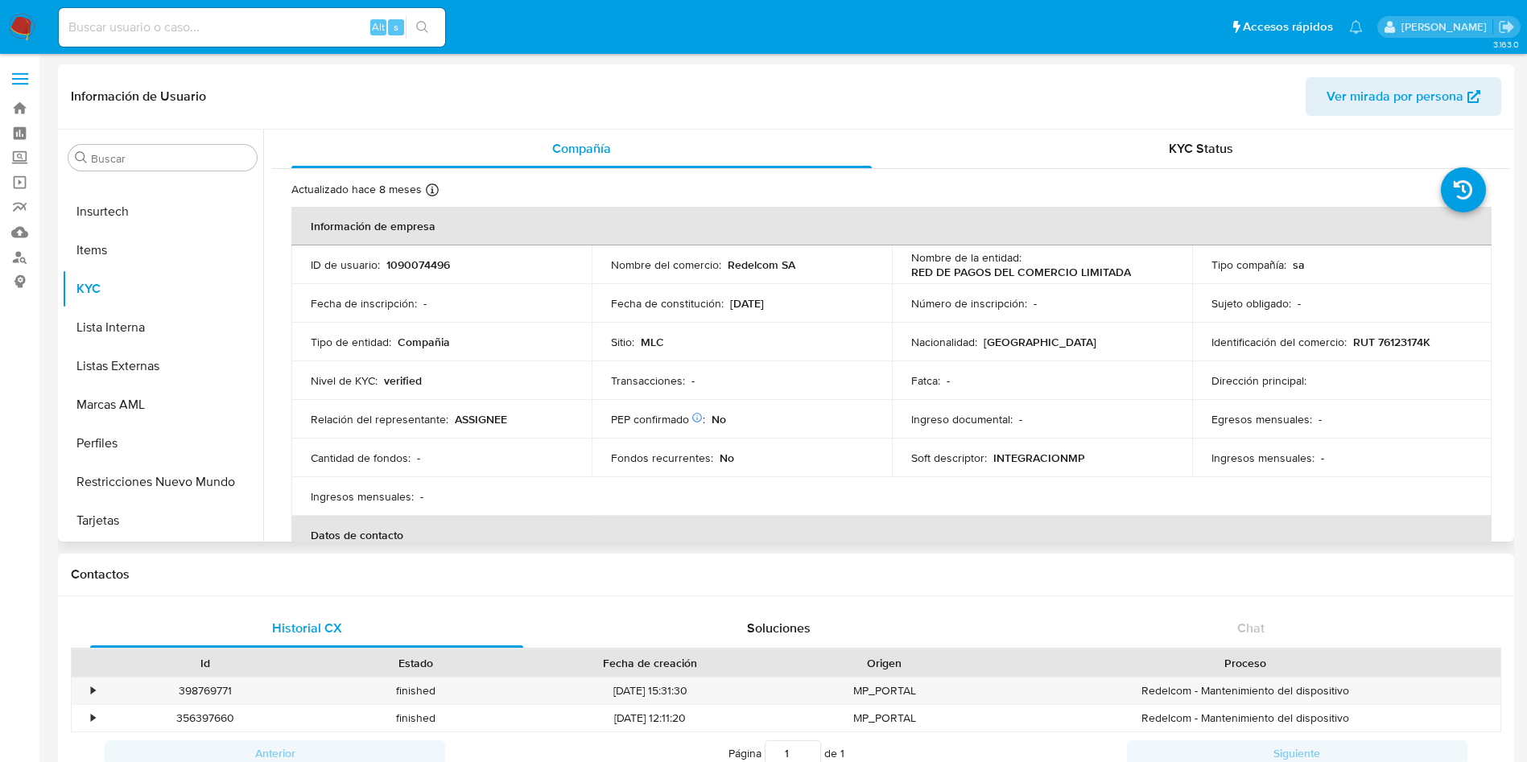 The height and width of the screenshot is (762, 1527). Describe the element at coordinates (481, 419) in the screenshot. I see `p: ASSIGNEE` at that location.